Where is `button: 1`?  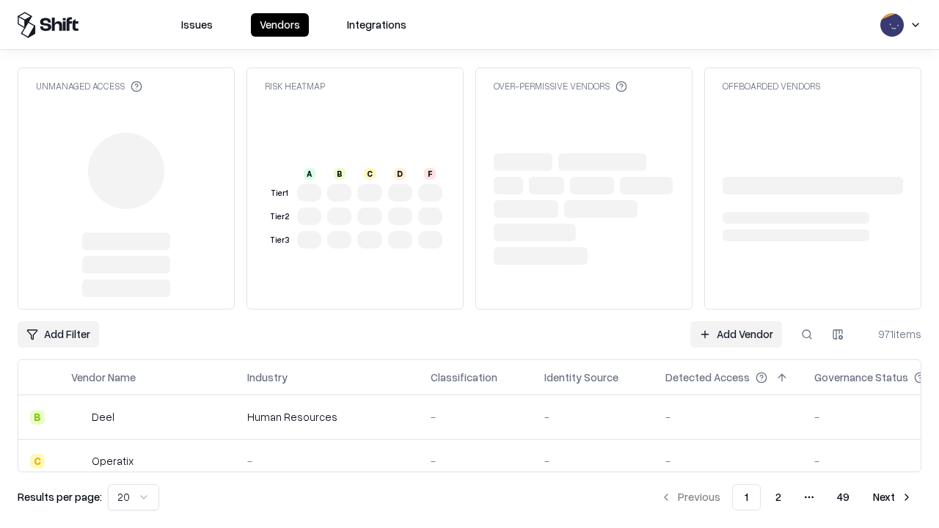
button: 1 is located at coordinates (746, 497).